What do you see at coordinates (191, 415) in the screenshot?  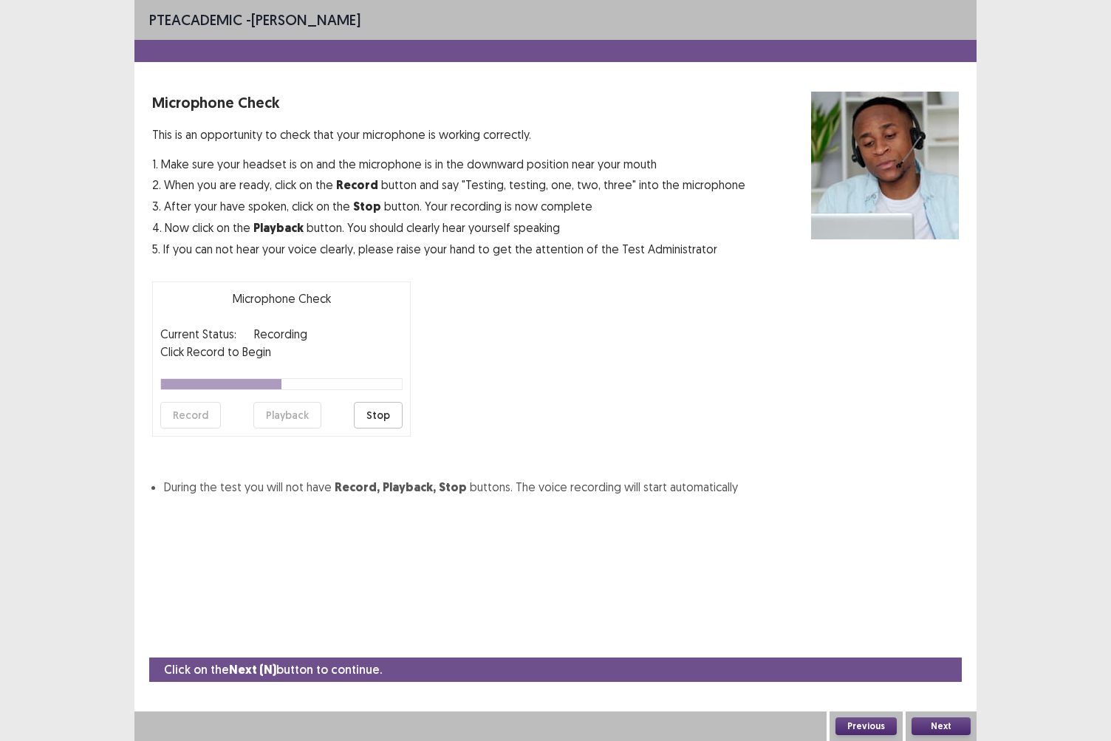 I see `button: Record` at bounding box center [191, 415].